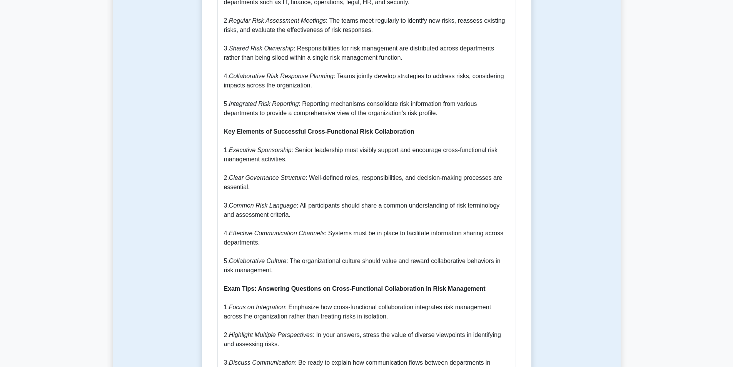 The height and width of the screenshot is (367, 733). I want to click on i: Executive Sponsorship, so click(260, 150).